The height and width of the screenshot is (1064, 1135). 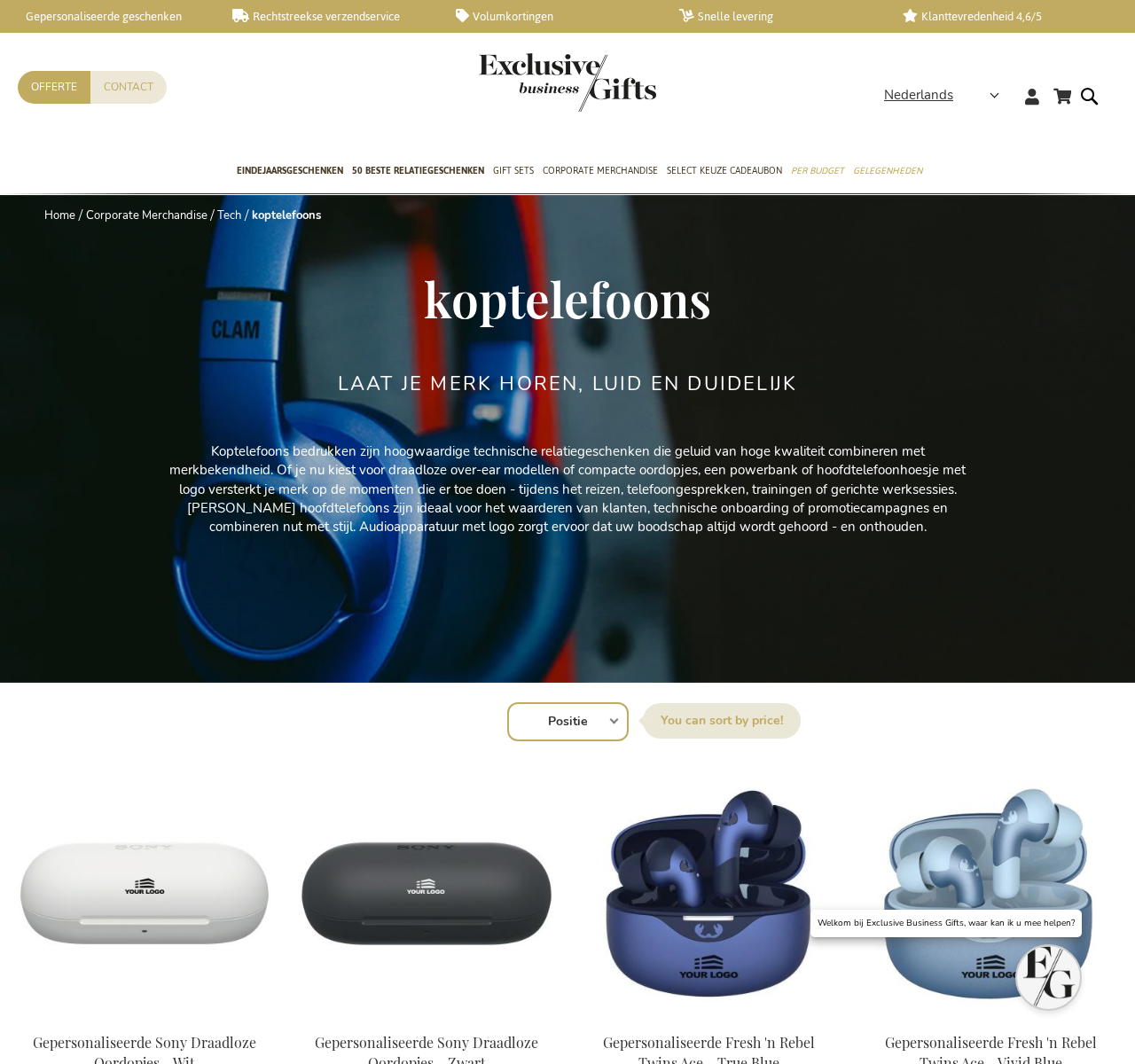 I want to click on a: Gelegenheden, so click(x=887, y=172).